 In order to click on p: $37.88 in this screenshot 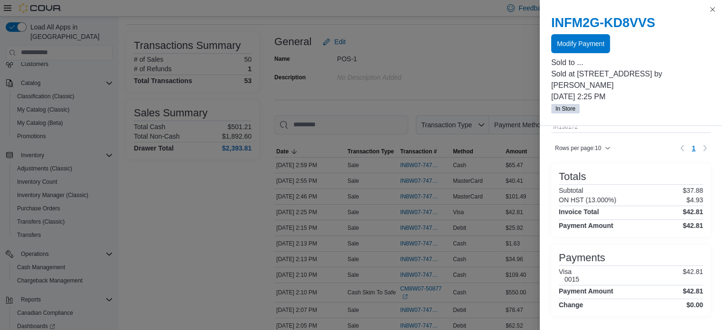, I will do `click(693, 190)`.